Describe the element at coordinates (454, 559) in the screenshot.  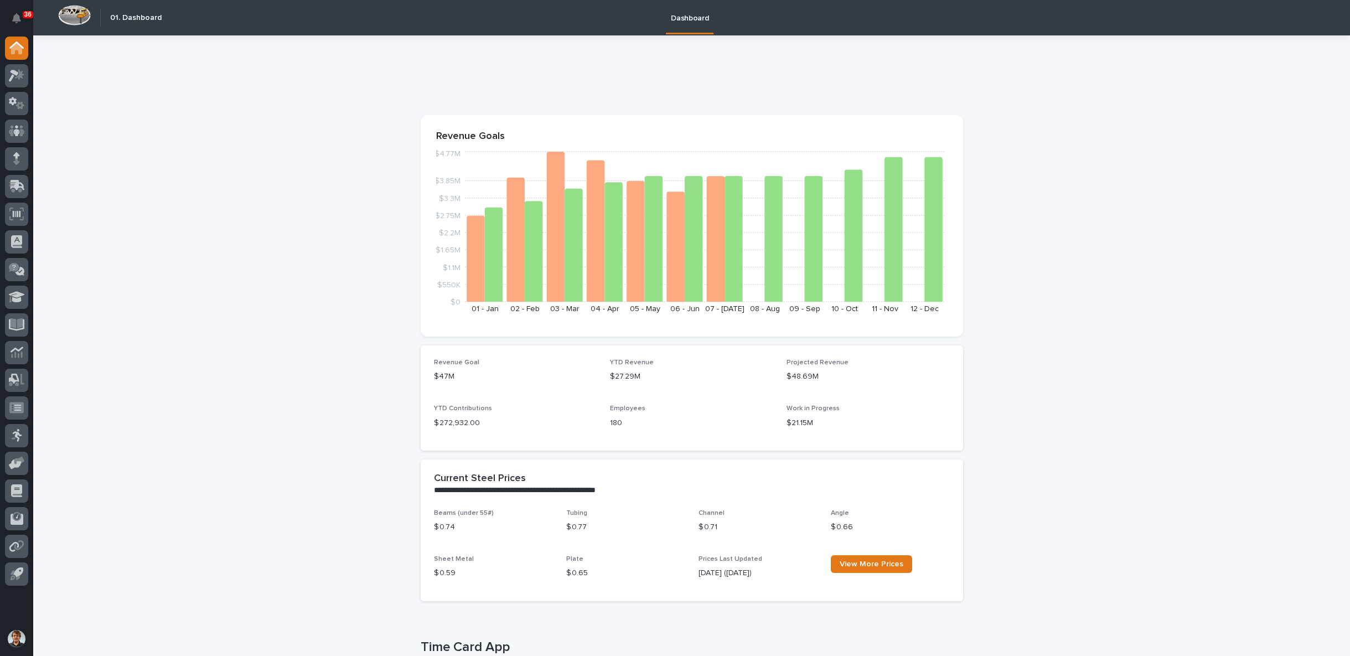
I see `span: Sheet Metal` at that location.